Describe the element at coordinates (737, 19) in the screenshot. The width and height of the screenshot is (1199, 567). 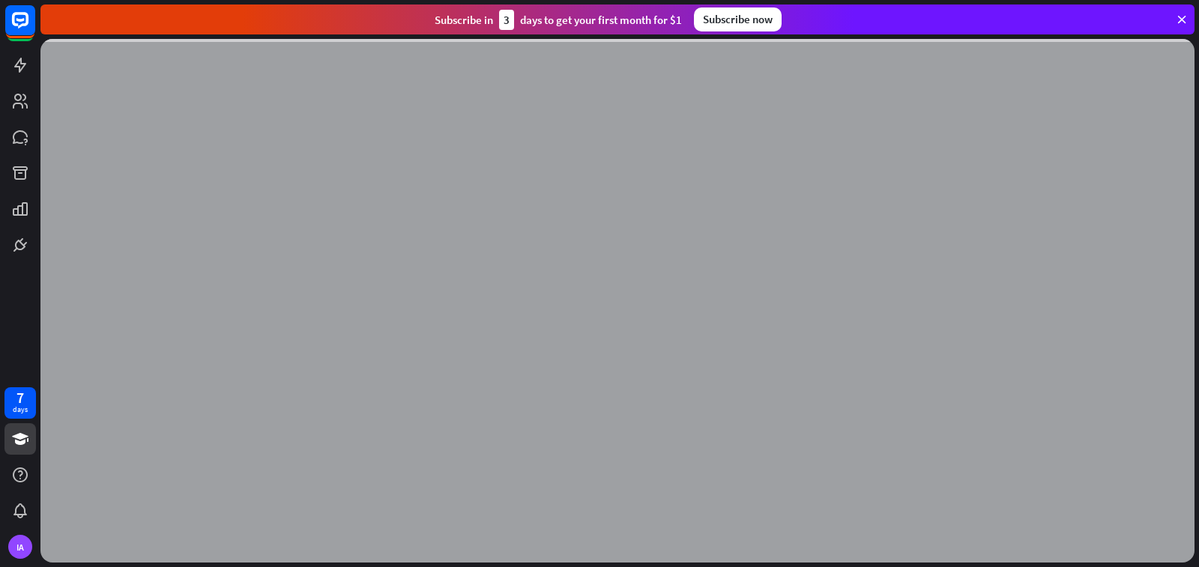
I see `div: Subscribe now` at that location.